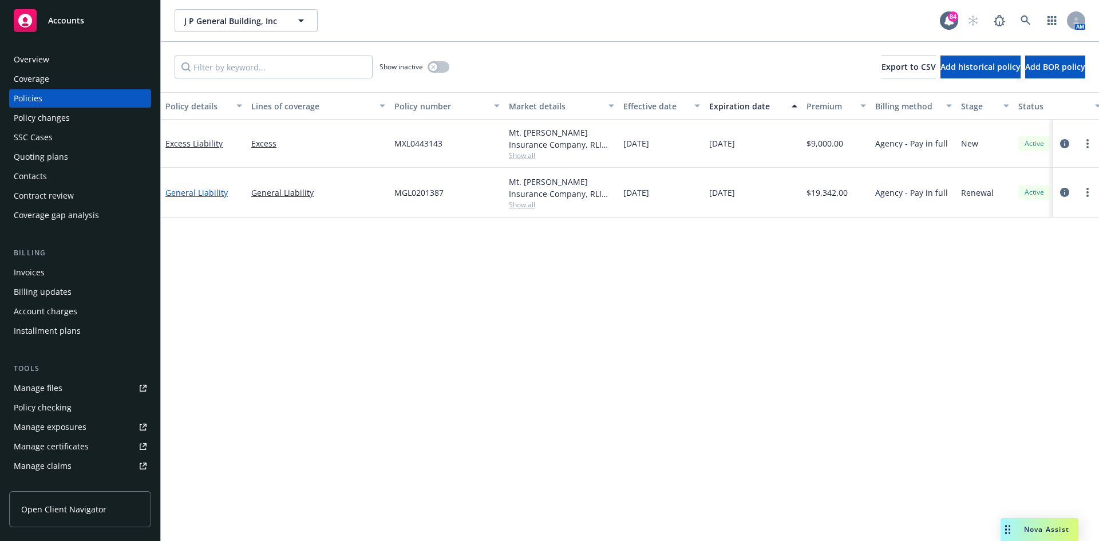 The height and width of the screenshot is (541, 1099). Describe the element at coordinates (655, 106) in the screenshot. I see `div: Effective date` at that location.